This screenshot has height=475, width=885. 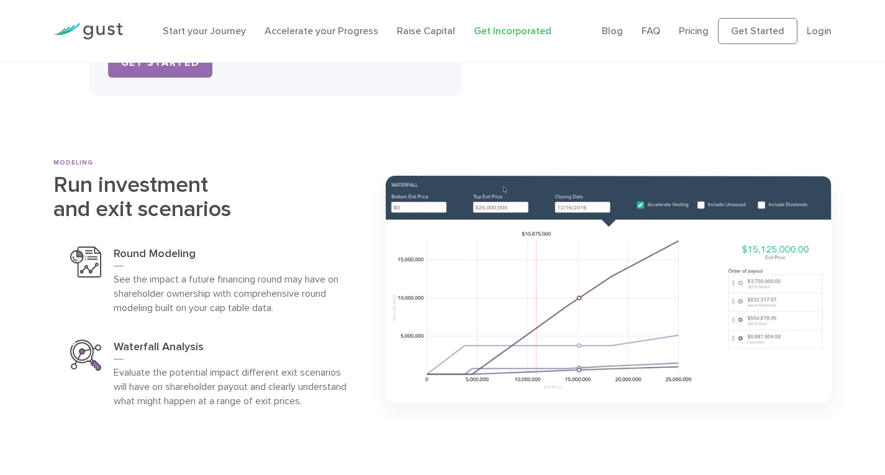 What do you see at coordinates (819, 30) in the screenshot?
I see `a: Login` at bounding box center [819, 30].